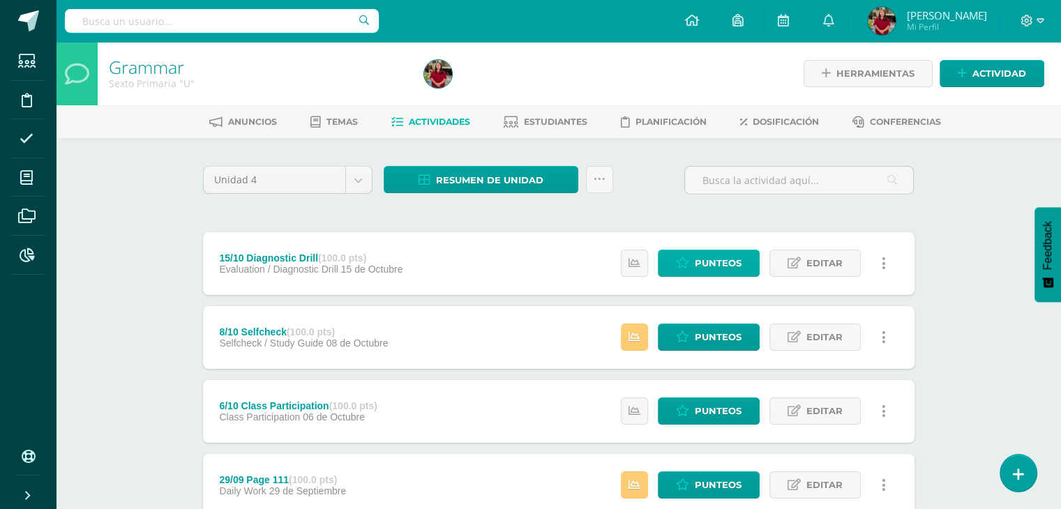 The width and height of the screenshot is (1061, 509). Describe the element at coordinates (271, 343) in the screenshot. I see `span: Selfcheck / Study Guide` at that location.